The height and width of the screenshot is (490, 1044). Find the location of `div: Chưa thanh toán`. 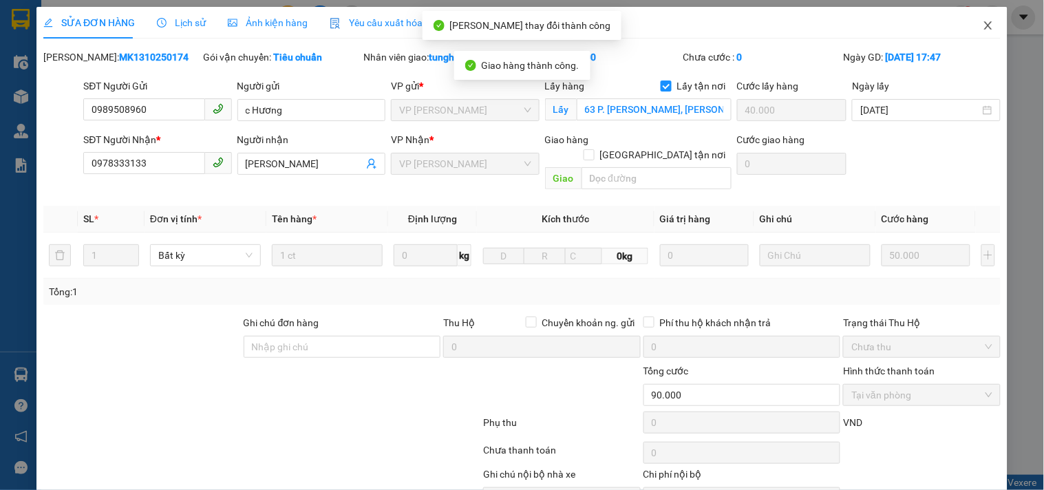

div: Chưa thanh toán is located at coordinates (561, 454).